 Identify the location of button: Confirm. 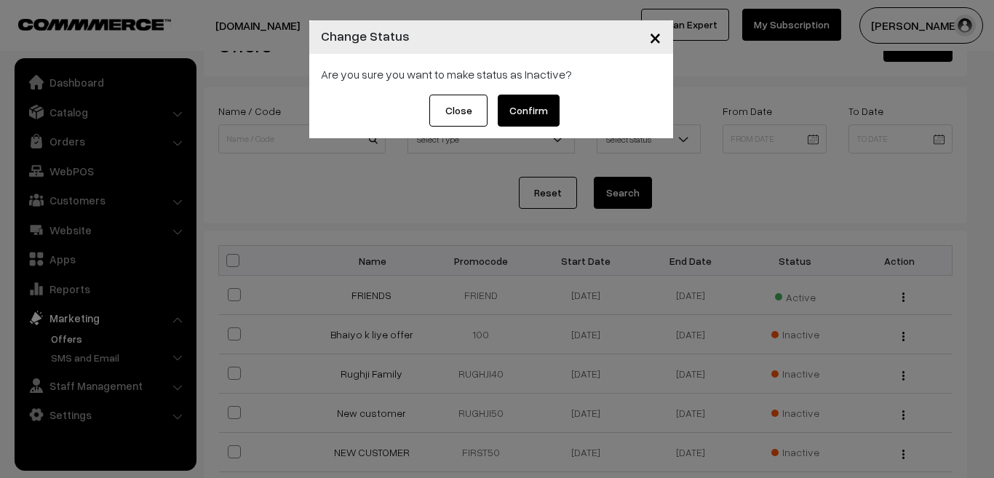
(528, 111).